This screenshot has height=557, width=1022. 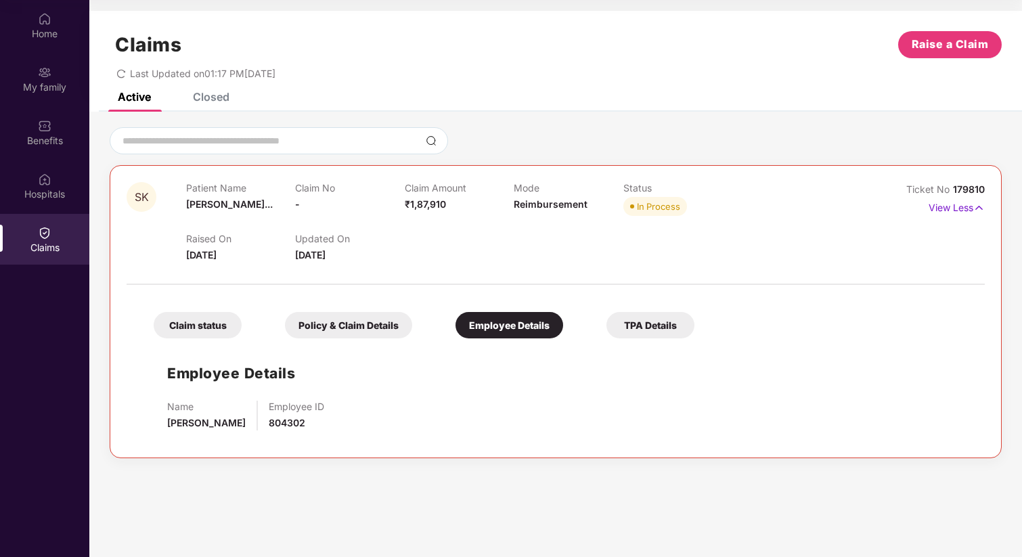 What do you see at coordinates (45, 233) in the screenshot?
I see `img: svg+xml;base64,PHN2ZyBpZD0iQ2xhaW0iIHhtbG5zPSJodHRwOi8vd3d3LnczLm9yZy8yMDAwL3N2ZyIgd2lkdGg9IjIwIi...` at bounding box center [45, 233].